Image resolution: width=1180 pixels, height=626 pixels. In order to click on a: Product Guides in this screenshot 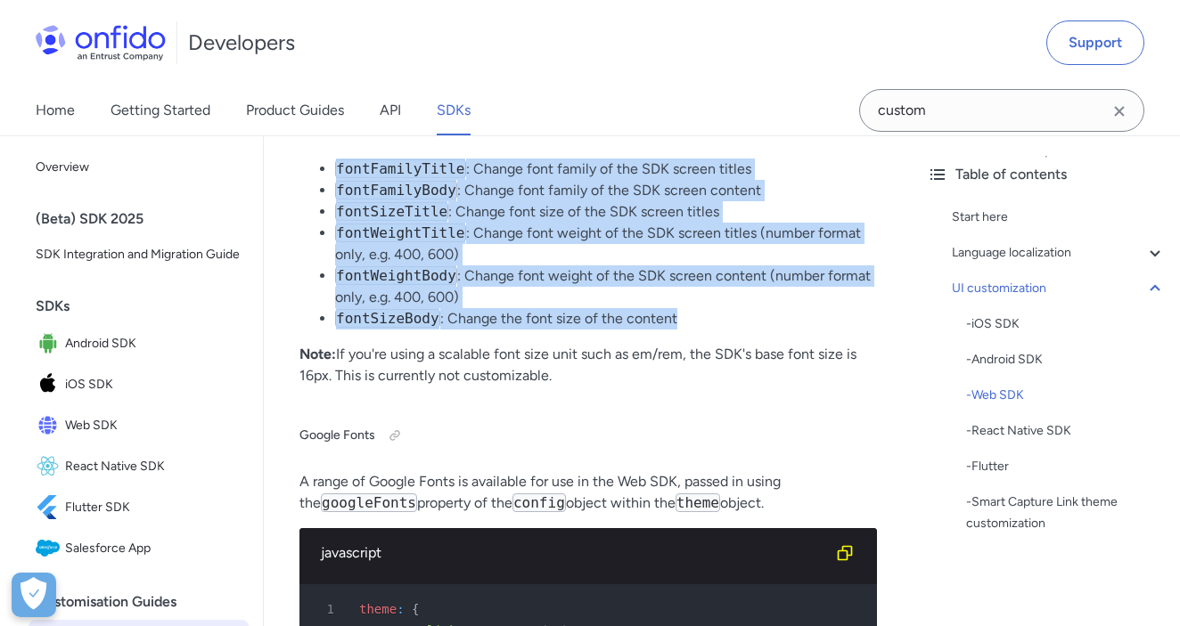, I will do `click(295, 110)`.